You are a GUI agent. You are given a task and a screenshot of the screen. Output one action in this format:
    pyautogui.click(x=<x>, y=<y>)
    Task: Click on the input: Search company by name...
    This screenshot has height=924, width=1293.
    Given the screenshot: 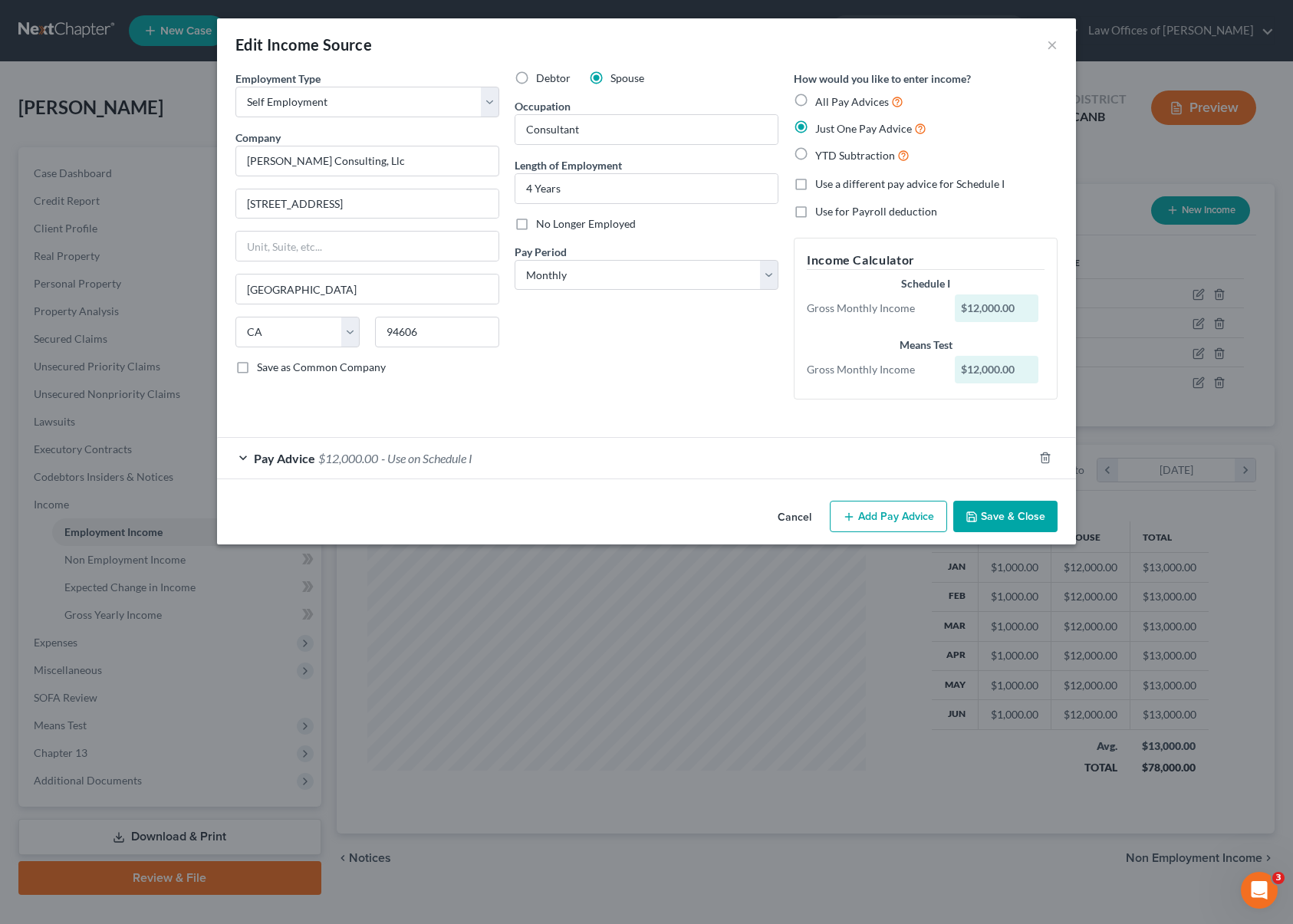 What is the action you would take?
    pyautogui.click(x=367, y=161)
    